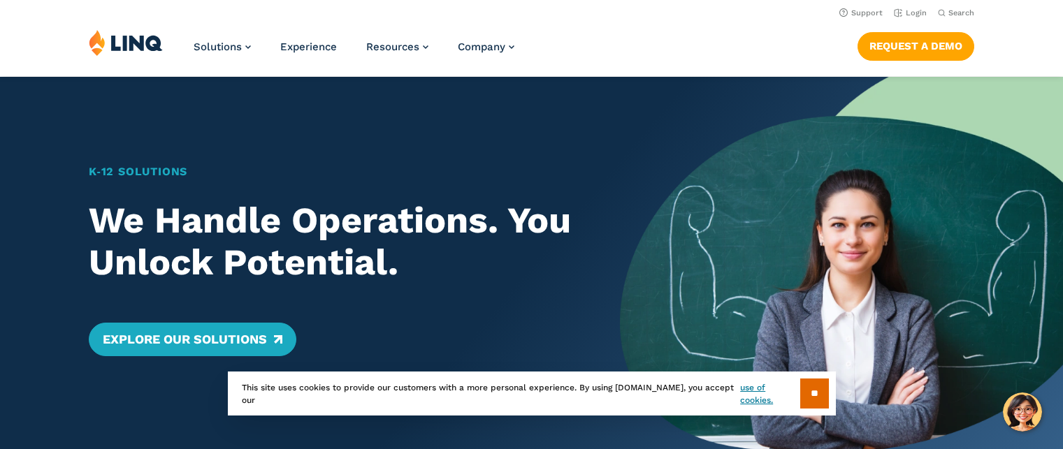 The height and width of the screenshot is (449, 1063). What do you see at coordinates (861, 13) in the screenshot?
I see `a: Support` at bounding box center [861, 13].